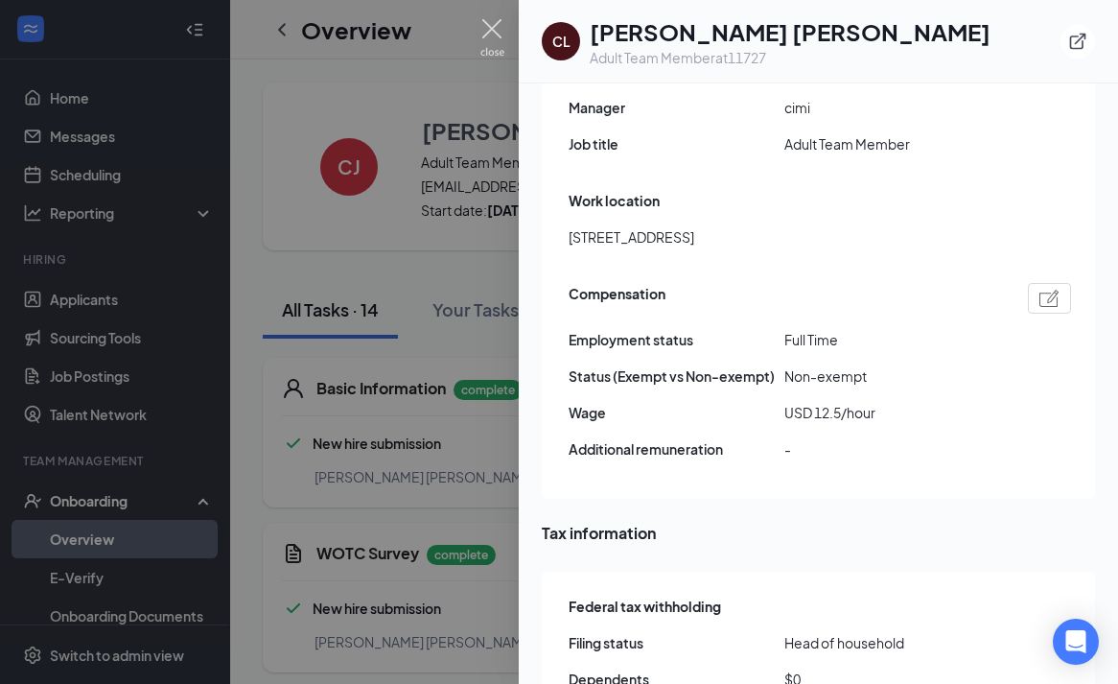 The image size is (1118, 684). I want to click on span: Employment status, so click(676, 339).